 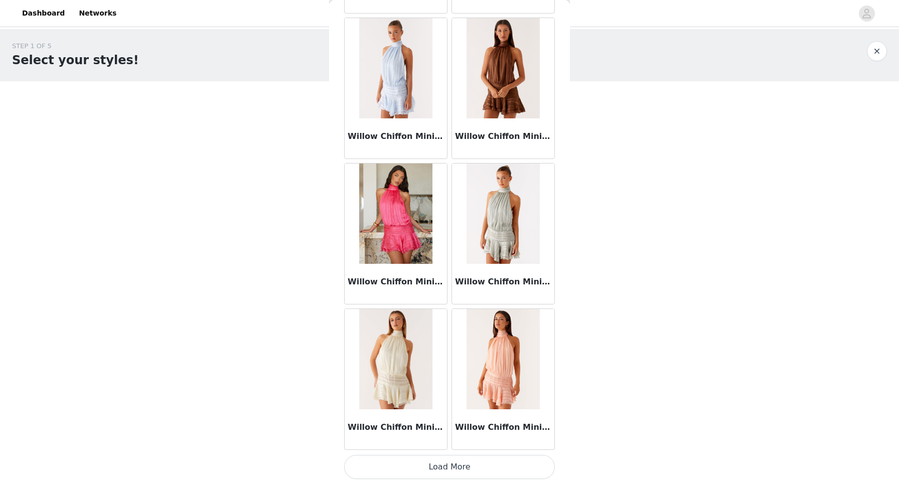 I want to click on a: Dashboard, so click(x=43, y=13).